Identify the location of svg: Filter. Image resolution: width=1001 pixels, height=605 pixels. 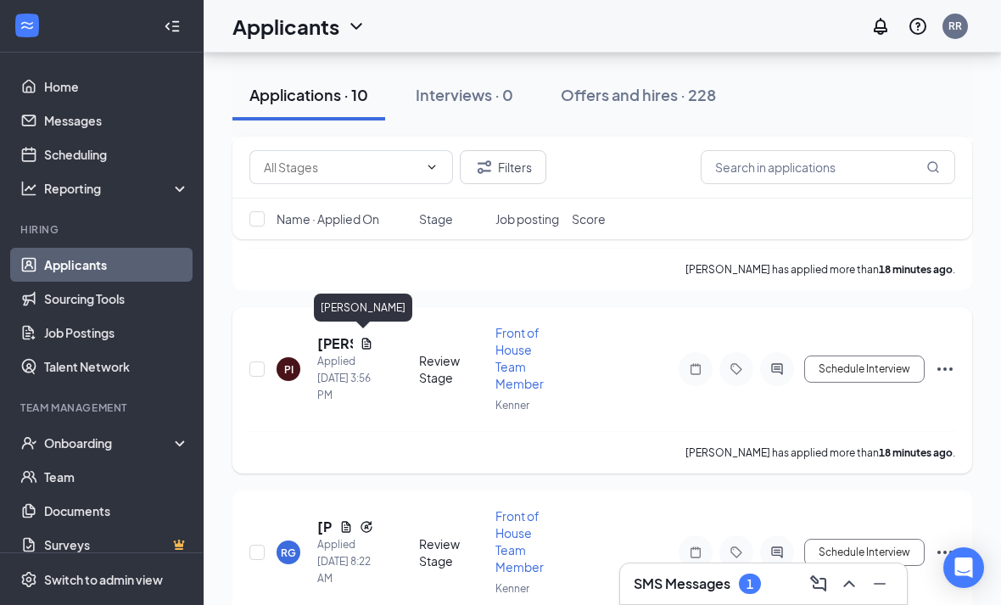
(484, 167).